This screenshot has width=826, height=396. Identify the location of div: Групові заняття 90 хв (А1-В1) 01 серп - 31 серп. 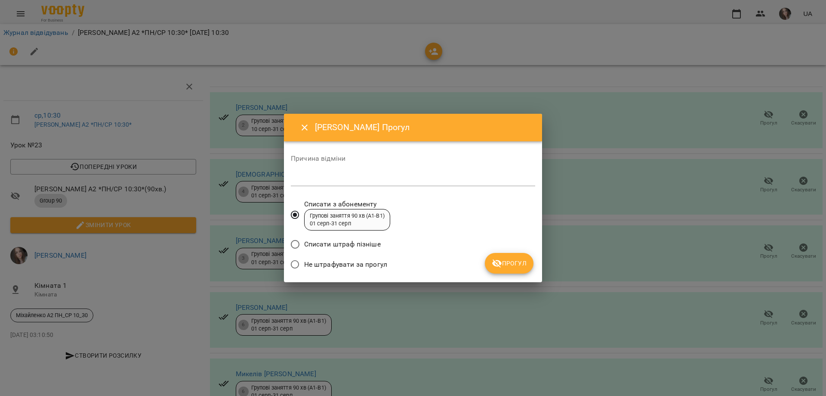
(347, 220).